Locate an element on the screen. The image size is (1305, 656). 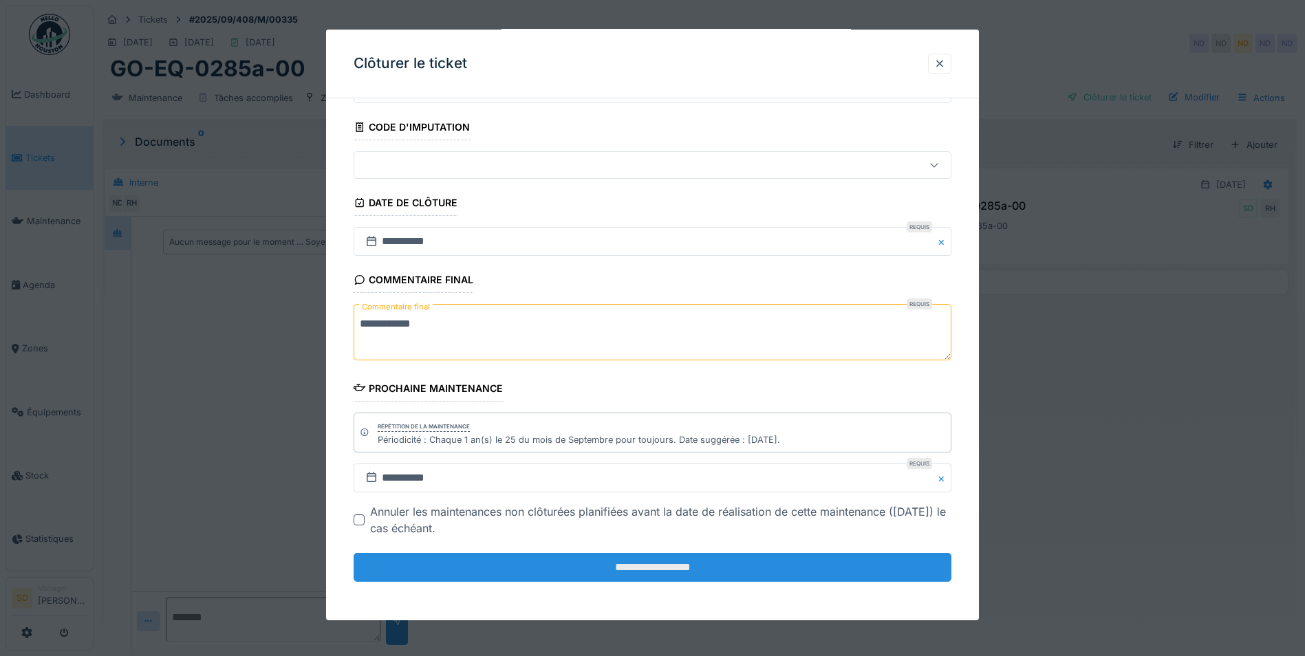
div: Commentaire final is located at coordinates (413, 281).